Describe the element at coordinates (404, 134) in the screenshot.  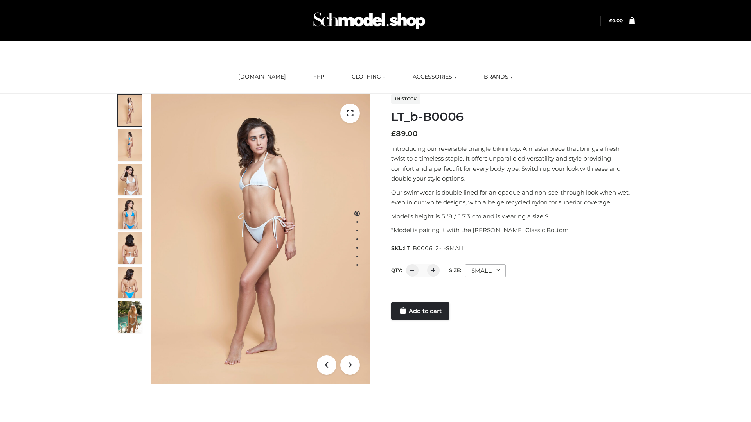
I see `bdi: 89.00` at that location.